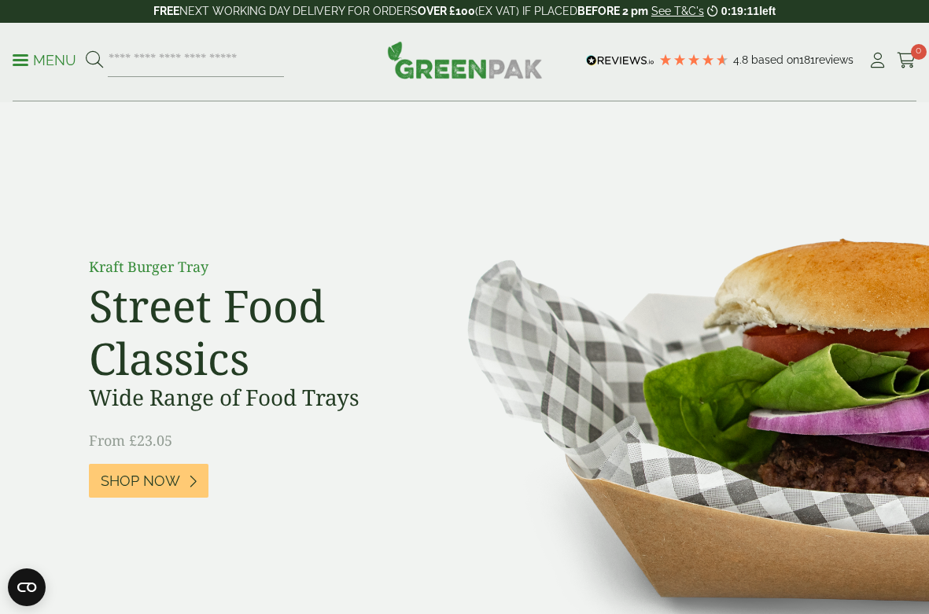 The width and height of the screenshot is (929, 614). What do you see at coordinates (166, 11) in the screenshot?
I see `strong: FREE` at bounding box center [166, 11].